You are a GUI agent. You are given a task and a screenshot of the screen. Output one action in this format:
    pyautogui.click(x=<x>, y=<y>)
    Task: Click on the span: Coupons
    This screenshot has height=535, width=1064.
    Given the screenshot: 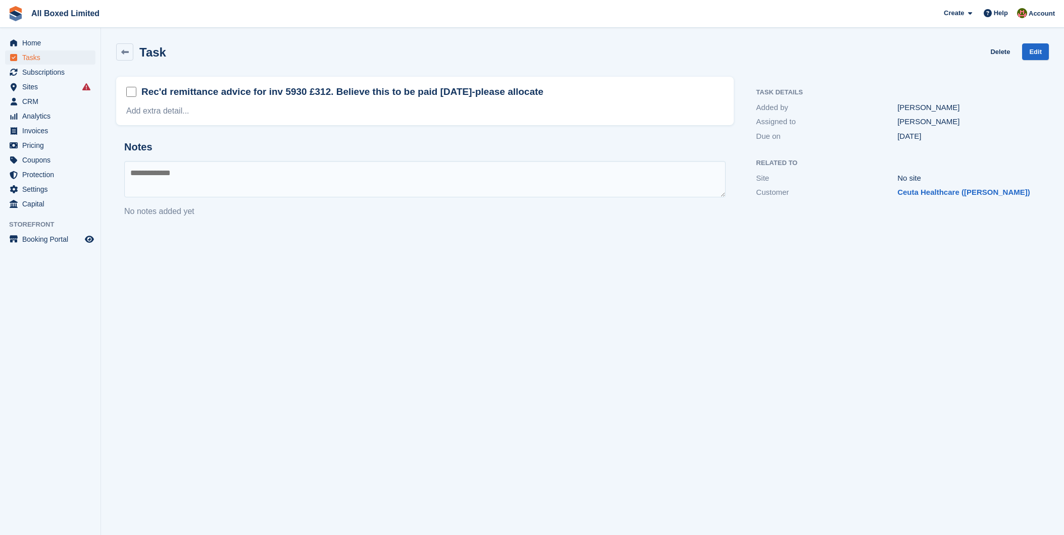 What is the action you would take?
    pyautogui.click(x=53, y=160)
    